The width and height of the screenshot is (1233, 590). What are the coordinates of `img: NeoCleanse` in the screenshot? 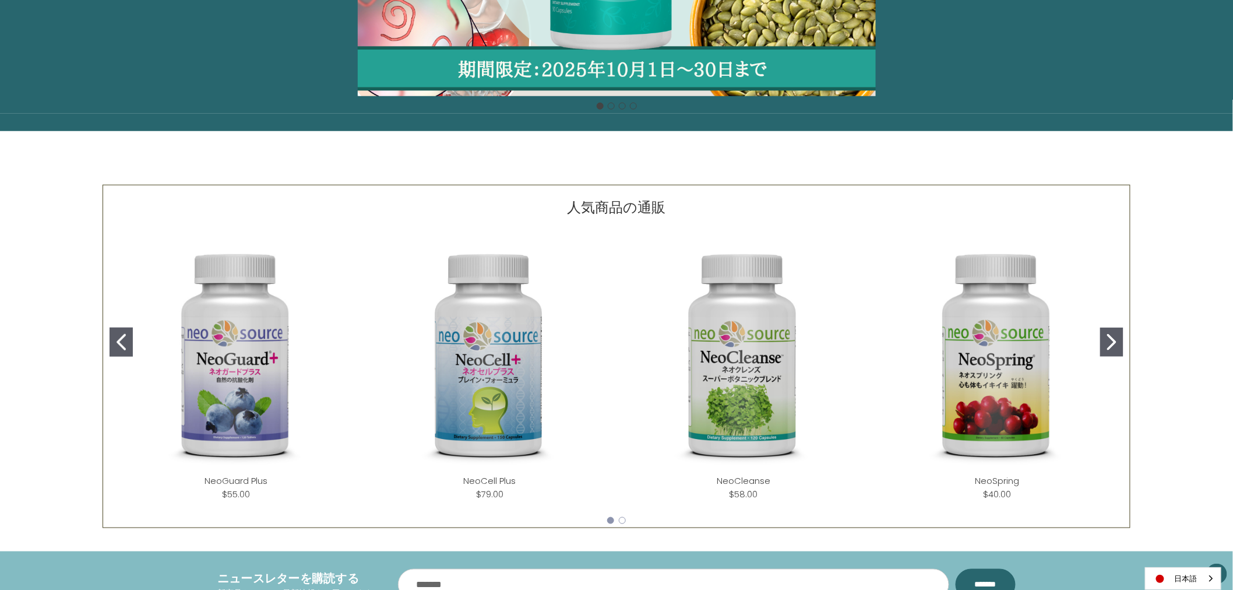 It's located at (743, 356).